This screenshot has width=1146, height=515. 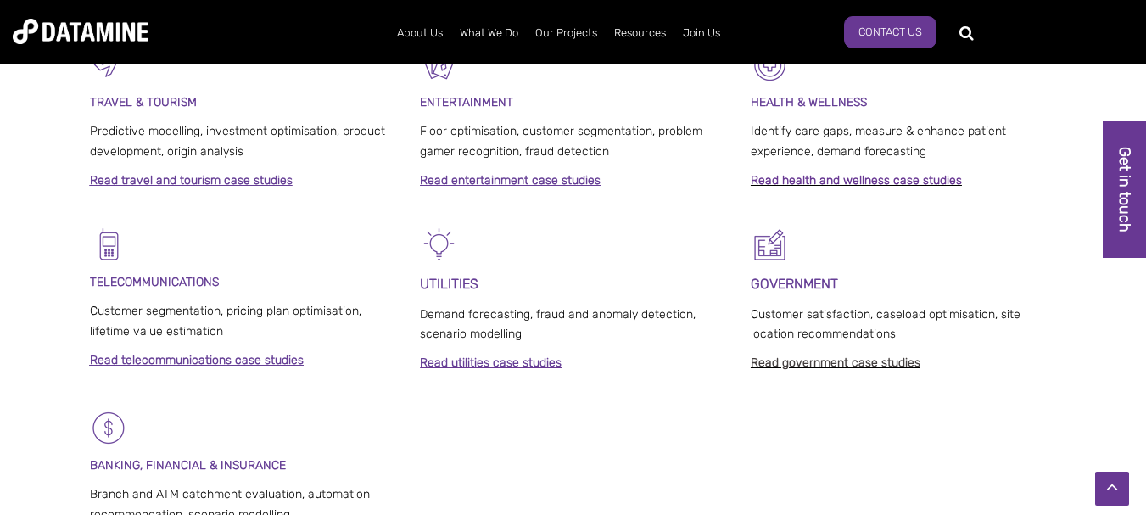 I want to click on img: Telecomms, so click(x=109, y=244).